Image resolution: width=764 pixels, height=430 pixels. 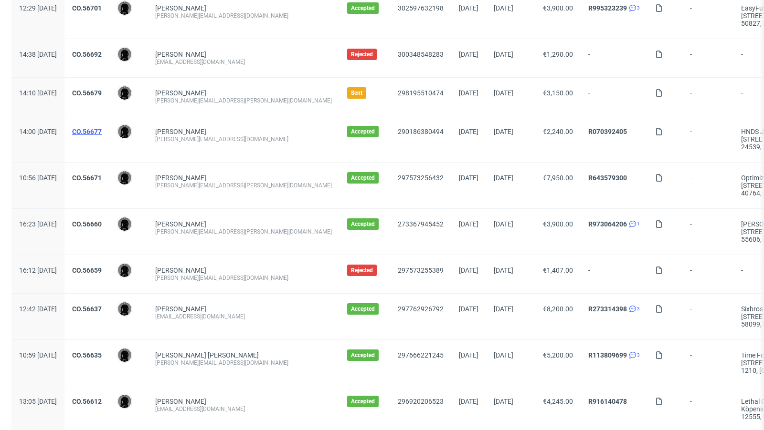 I want to click on a: CO.56701, so click(x=87, y=8).